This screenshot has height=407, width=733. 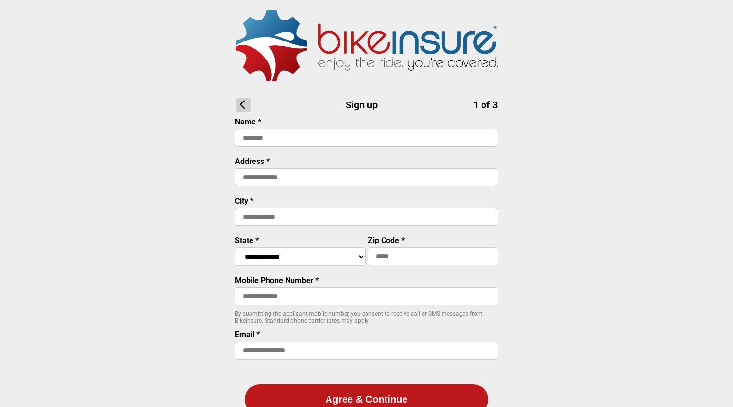 I want to click on label: Name *, so click(x=248, y=121).